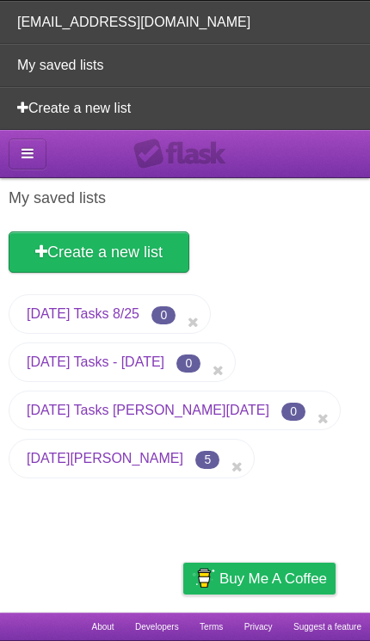 The image size is (370, 641). I want to click on img: Buy me a coffee, so click(203, 578).